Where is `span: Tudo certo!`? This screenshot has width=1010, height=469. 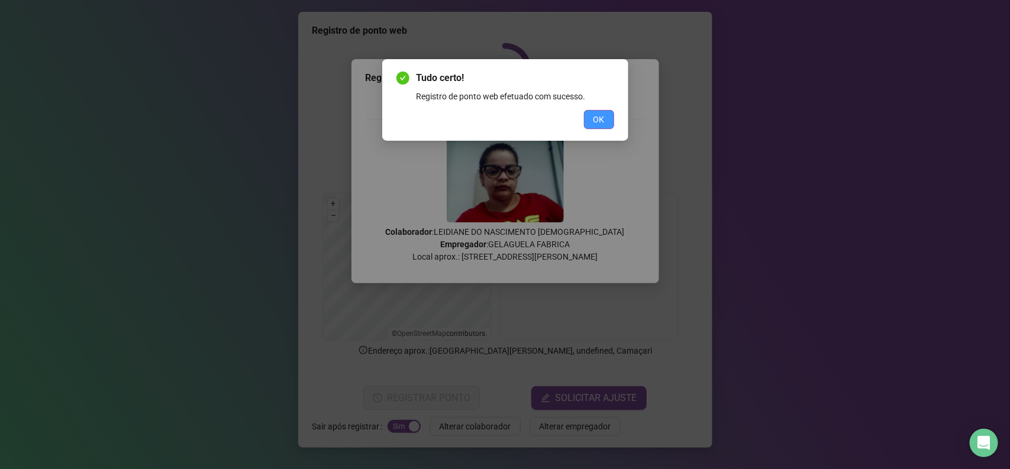
span: Tudo certo! is located at coordinates (515, 78).